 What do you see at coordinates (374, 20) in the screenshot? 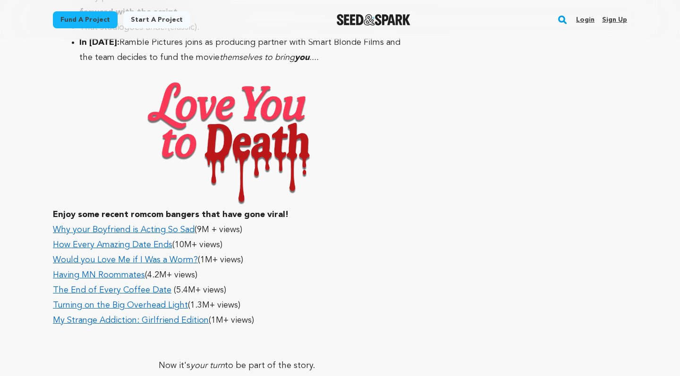
I see `img: Seed&Spark Logo Dark Mode` at bounding box center [374, 20].